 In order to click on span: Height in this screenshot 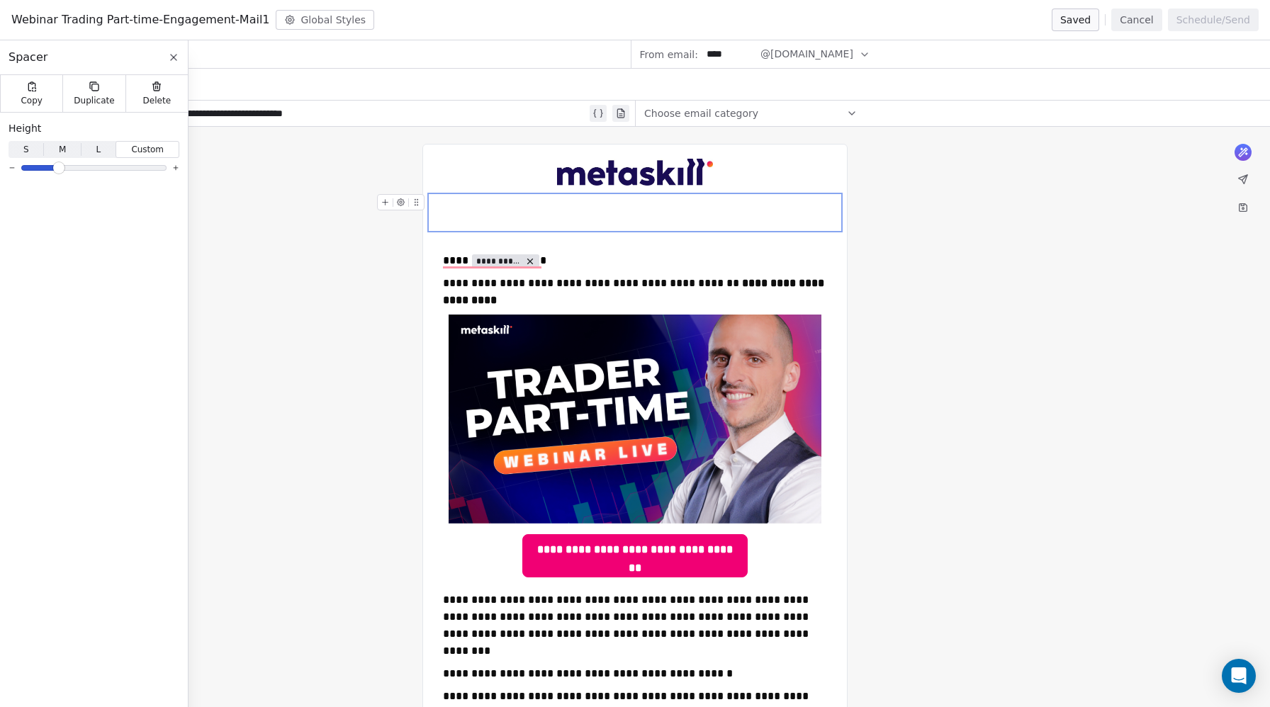, I will do `click(25, 128)`.